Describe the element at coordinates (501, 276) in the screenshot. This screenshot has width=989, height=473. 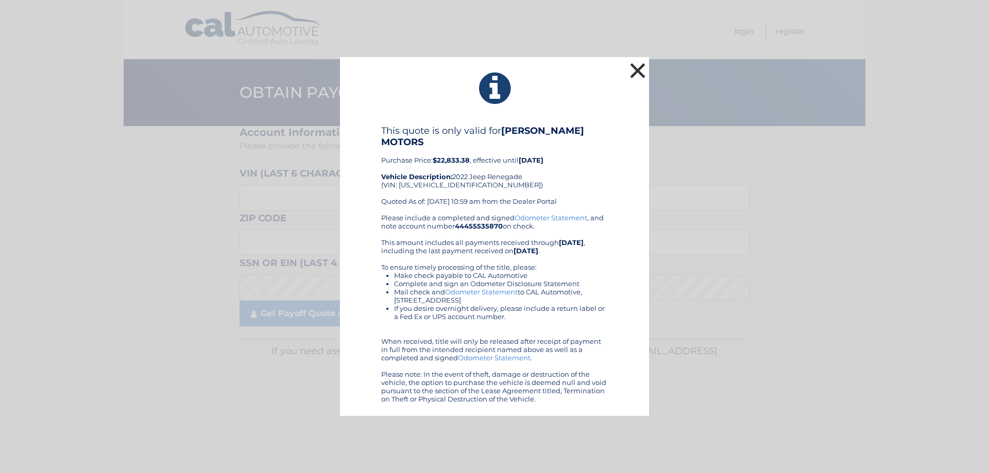
I see `li: Make check payable to CAL Automotive` at that location.